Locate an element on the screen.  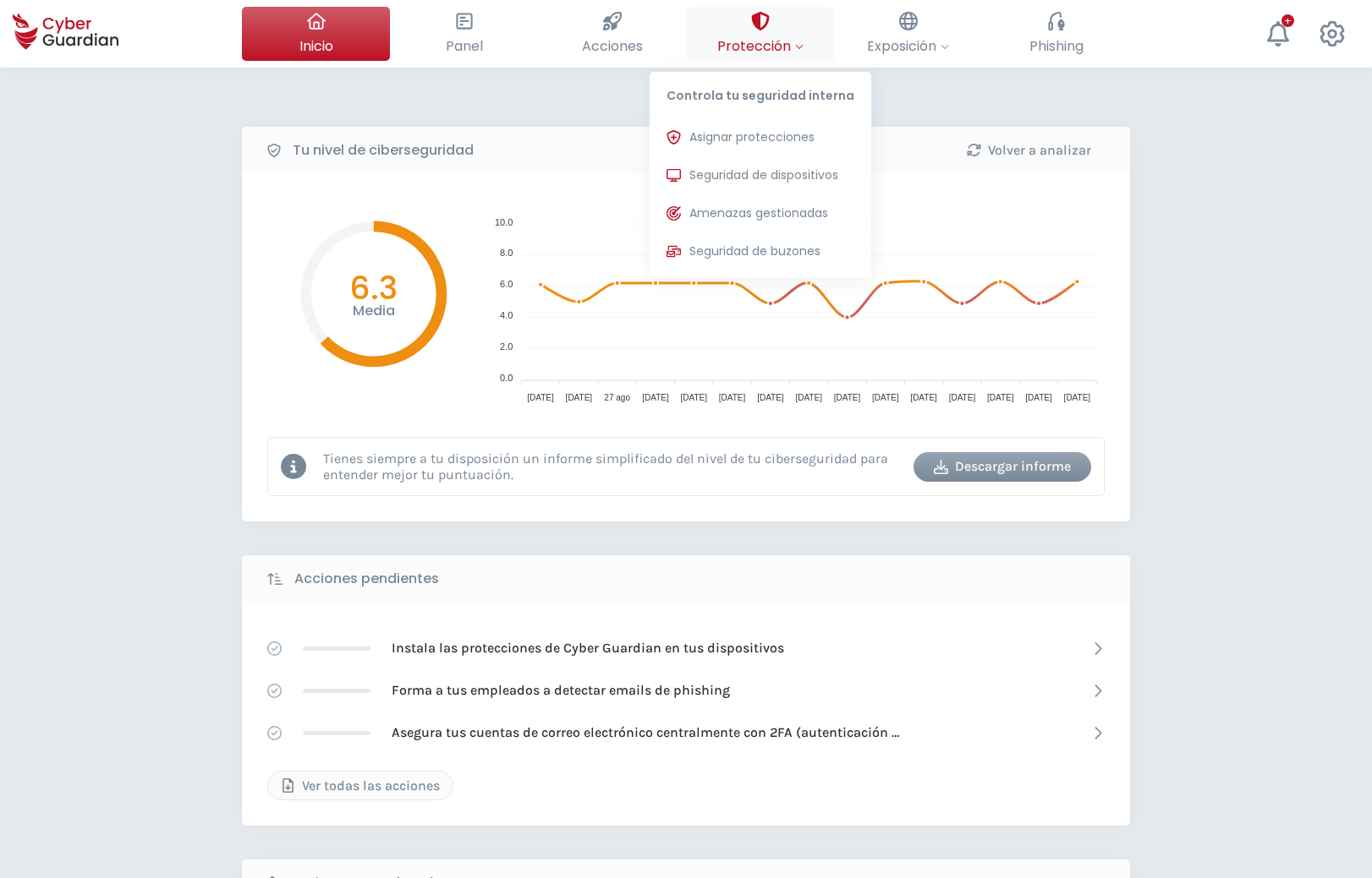
p: Instala las protecciones de Cyber Guardian en tus dispositivos is located at coordinates (588, 649).